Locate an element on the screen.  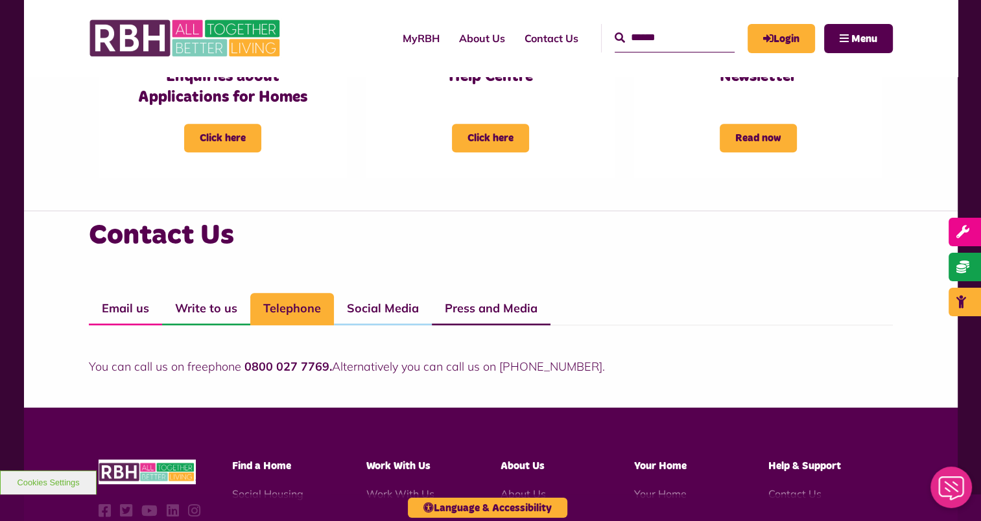
a: Write to us is located at coordinates (206, 309).